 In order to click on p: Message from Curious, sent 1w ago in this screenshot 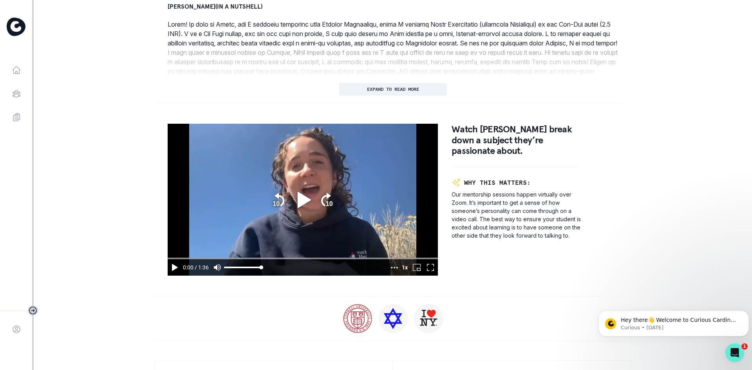, I will do `click(85, 34)`.